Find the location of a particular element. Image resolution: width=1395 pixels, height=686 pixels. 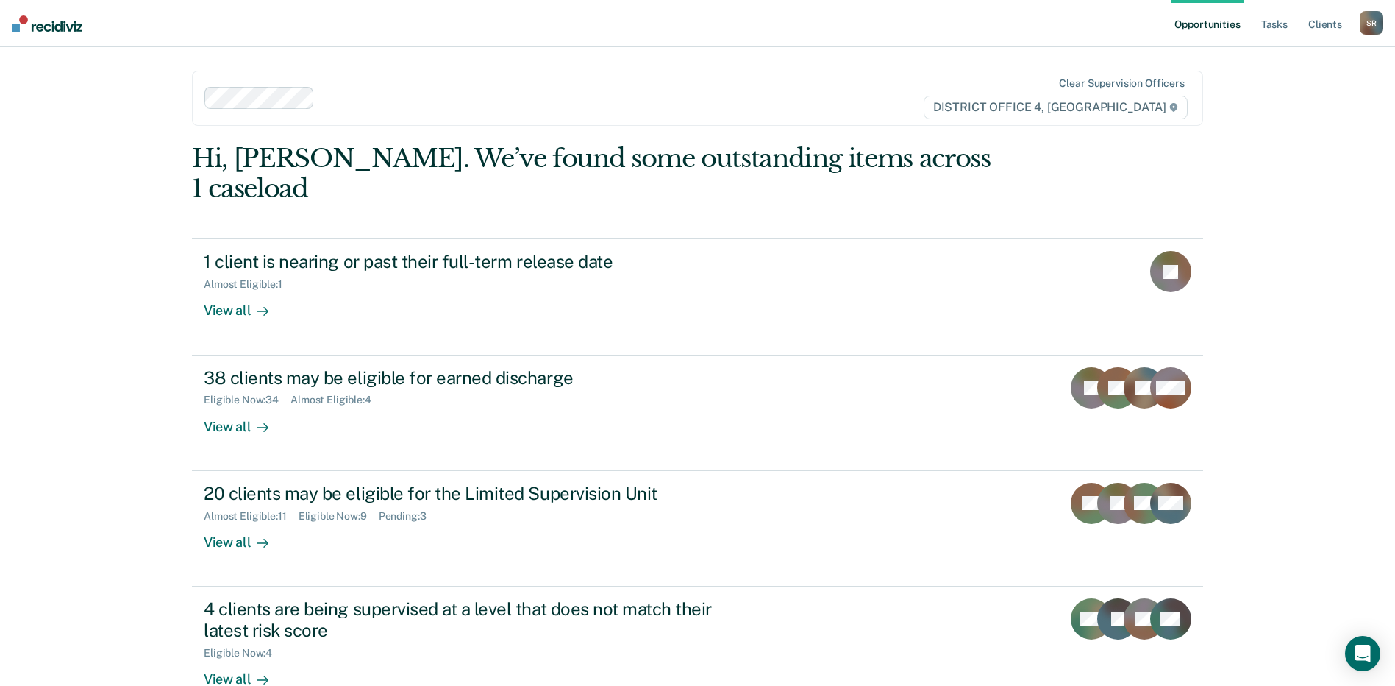

div: Almost Eligible : 4 is located at coordinates (337, 399).